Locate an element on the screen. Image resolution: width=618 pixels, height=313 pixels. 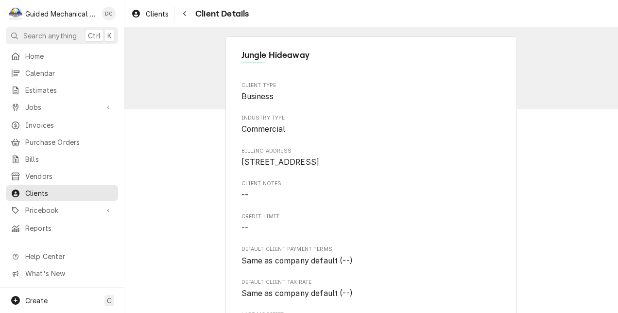
div: Client Type is located at coordinates (371, 92).